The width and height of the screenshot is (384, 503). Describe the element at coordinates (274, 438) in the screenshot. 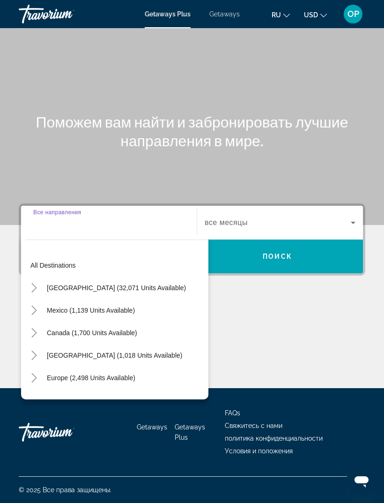

I see `a: политика конфиденциальности` at that location.